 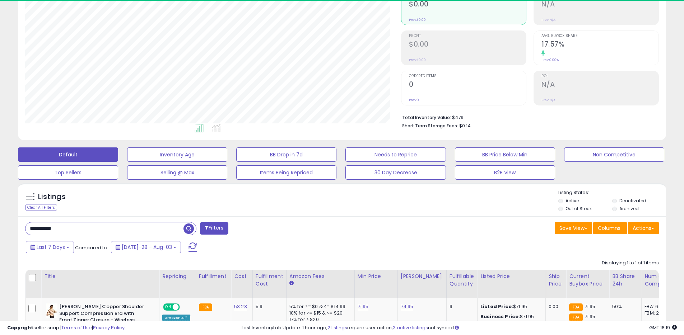 What do you see at coordinates (629, 209) in the screenshot?
I see `label: Archived` at bounding box center [629, 209].